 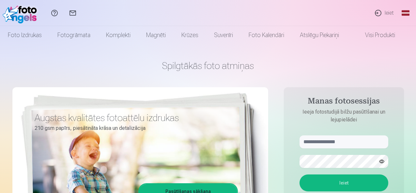 What do you see at coordinates (319, 35) in the screenshot?
I see `a: Atslēgu piekariņi` at bounding box center [319, 35].